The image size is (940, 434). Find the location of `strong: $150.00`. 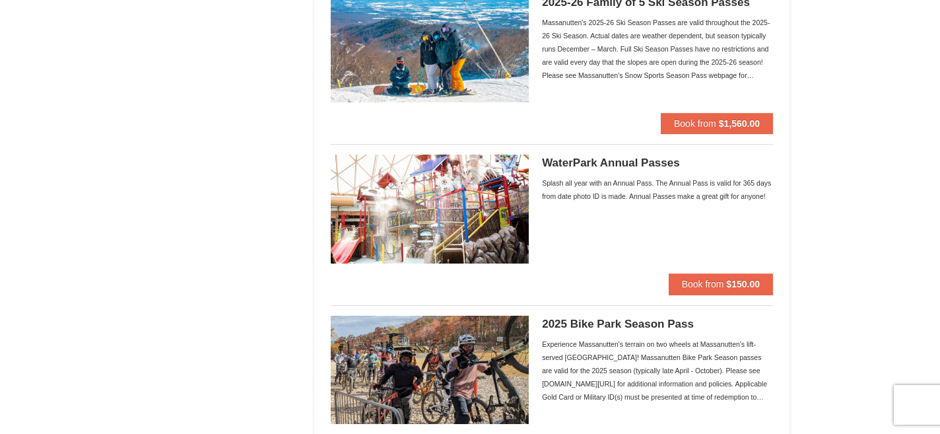

strong: $150.00 is located at coordinates (743, 284).